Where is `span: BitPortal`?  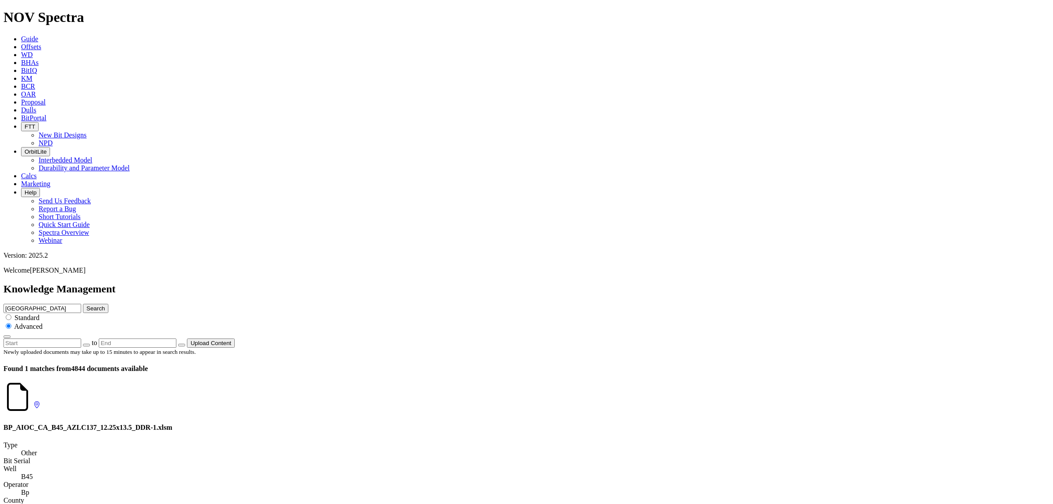
span: BitPortal is located at coordinates (34, 118).